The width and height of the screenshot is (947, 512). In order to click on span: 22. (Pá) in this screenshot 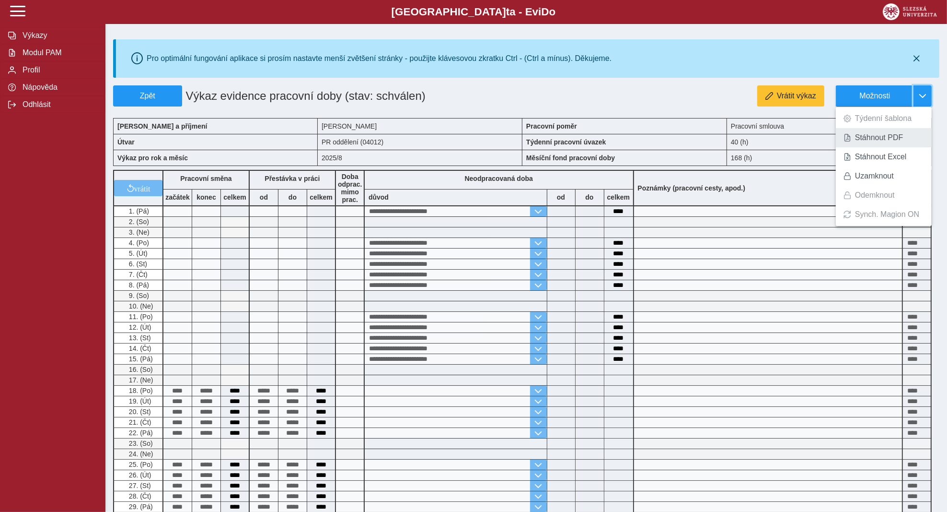, I will do `click(140, 432)`.